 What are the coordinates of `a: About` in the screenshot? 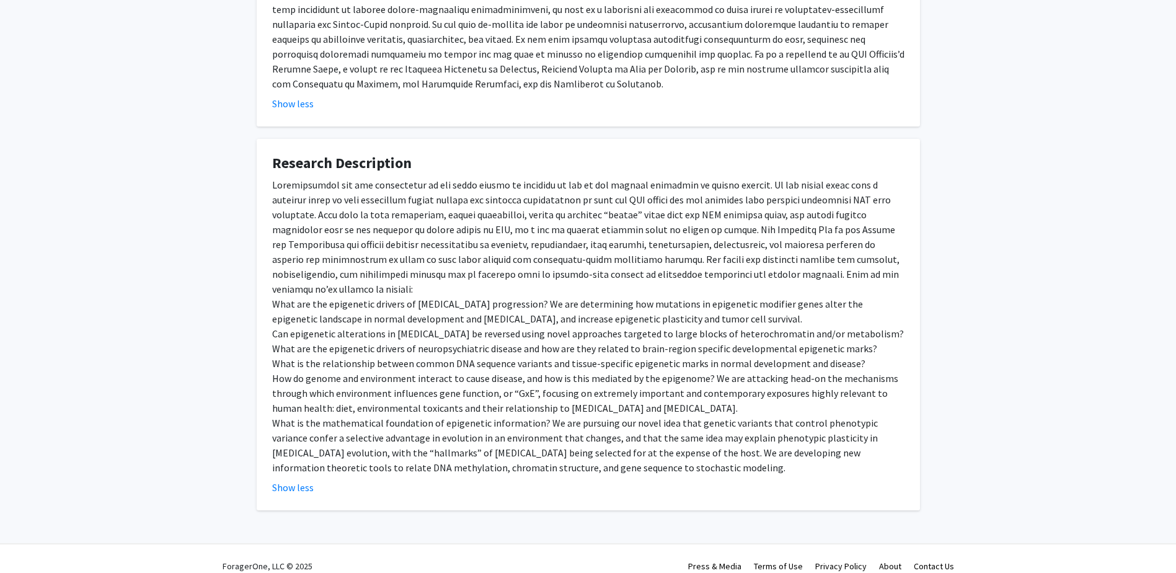 It's located at (890, 566).